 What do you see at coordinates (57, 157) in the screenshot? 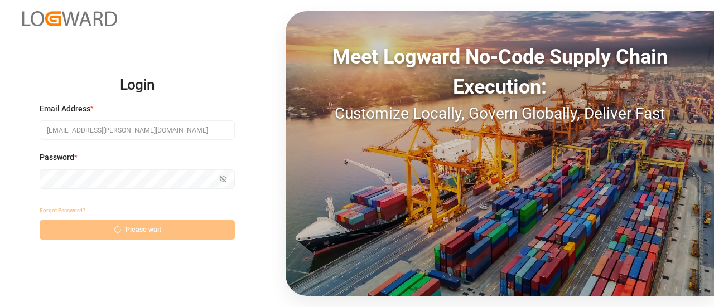
I see `span: Password` at bounding box center [57, 157].